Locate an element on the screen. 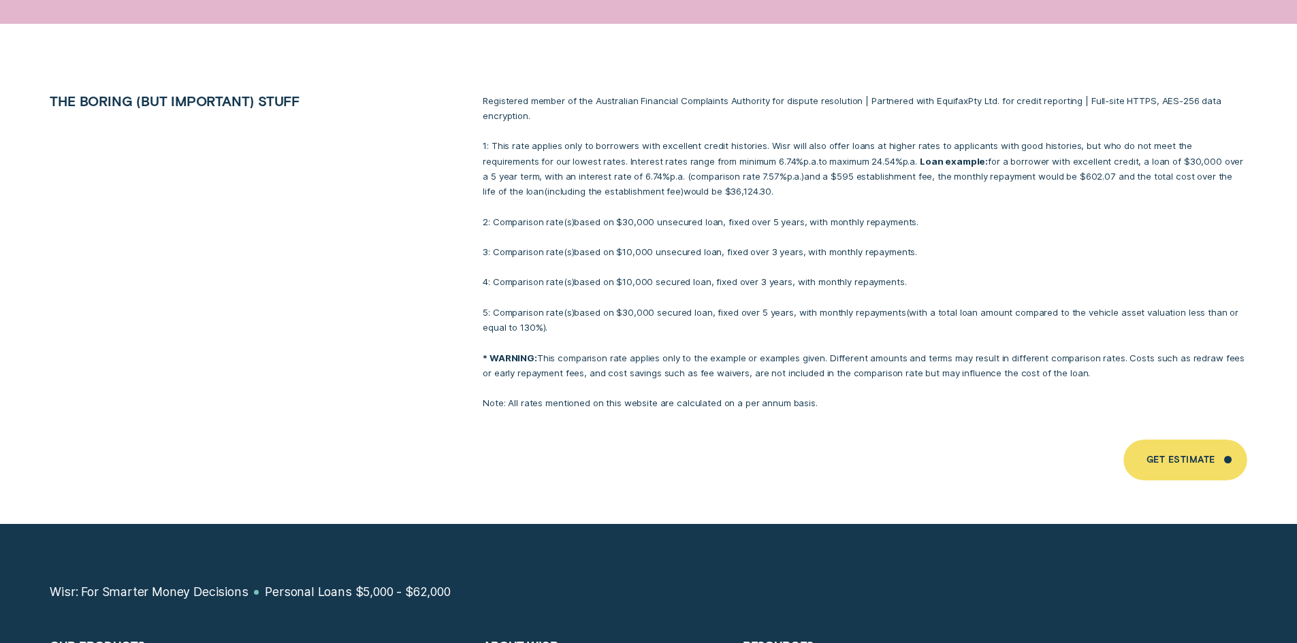 The width and height of the screenshot is (1297, 643). p: Registered member of the Australian Financial Complaints Authority for dispute resolution | Partn... is located at coordinates (865, 108).